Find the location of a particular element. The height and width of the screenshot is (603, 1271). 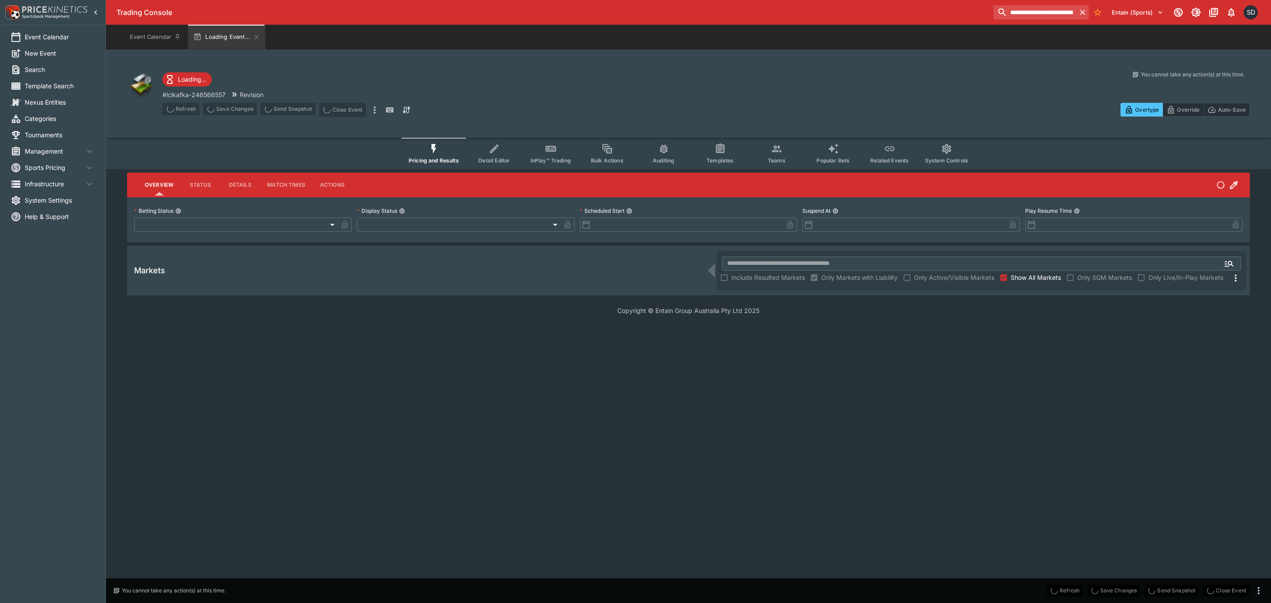

span: Only Live/In-Play Markets is located at coordinates (1186, 277).